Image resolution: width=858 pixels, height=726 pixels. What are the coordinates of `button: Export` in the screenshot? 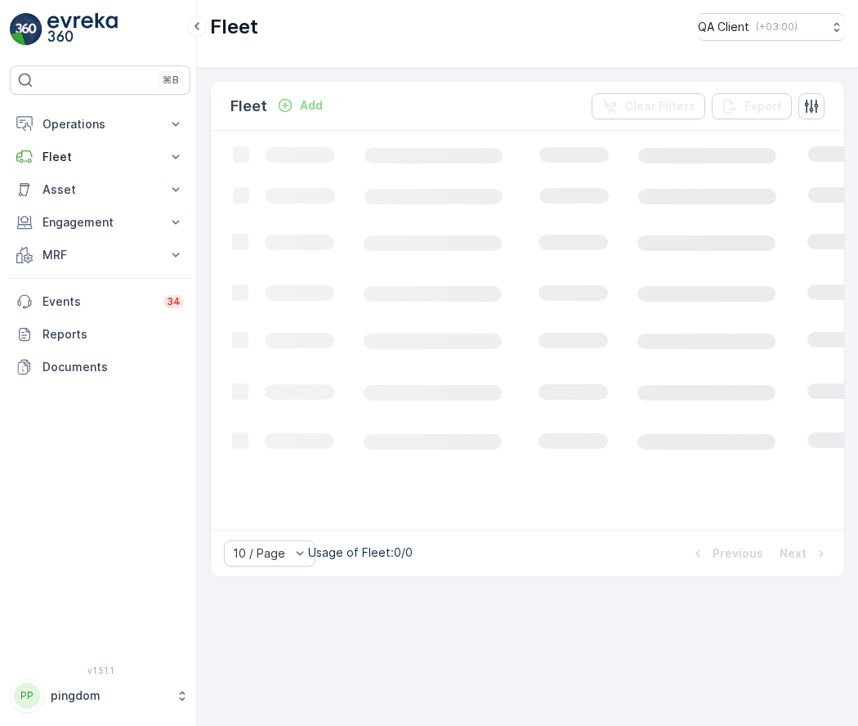 It's located at (752, 106).